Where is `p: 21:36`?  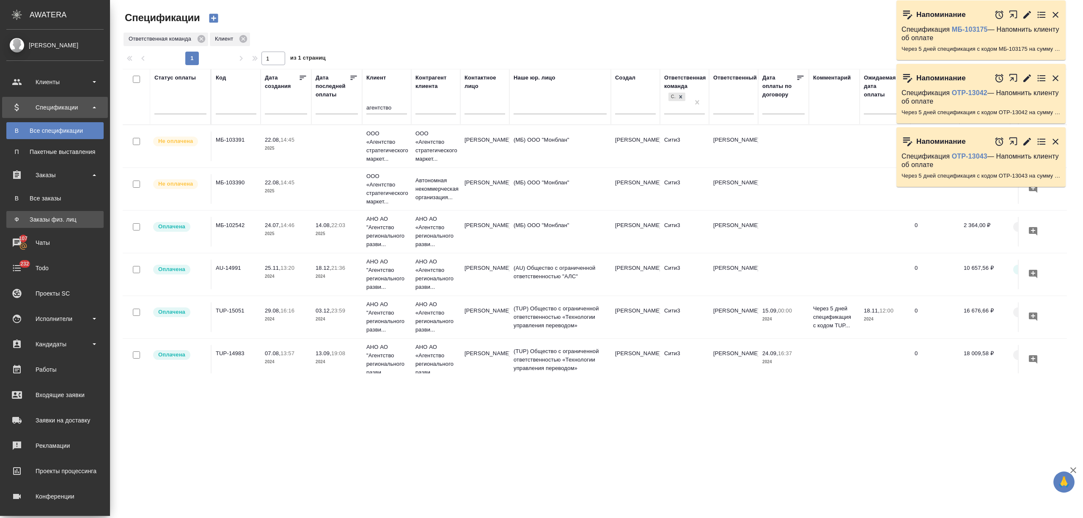
p: 21:36 is located at coordinates (338, 268).